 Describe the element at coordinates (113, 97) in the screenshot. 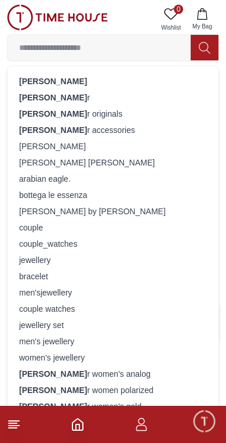

I see `div: r` at that location.